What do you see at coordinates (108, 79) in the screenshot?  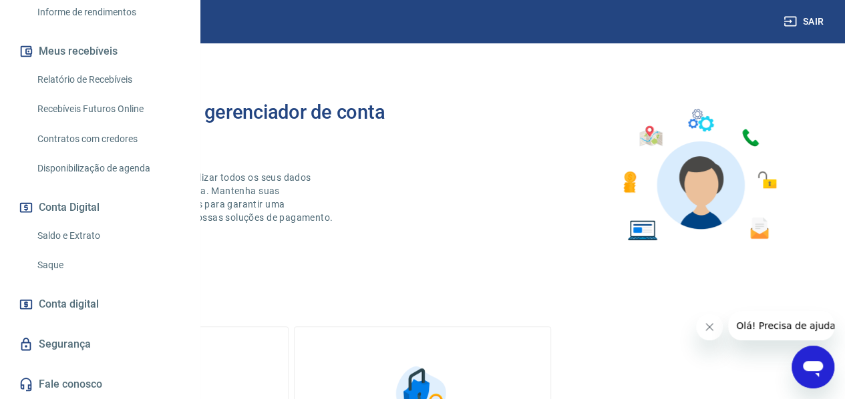 I see `a: Relatório de Recebíveis` at bounding box center [108, 79].